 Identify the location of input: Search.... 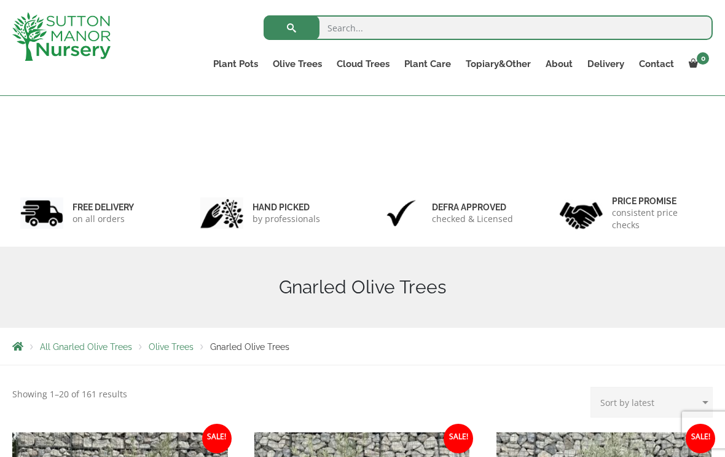
(488, 28).